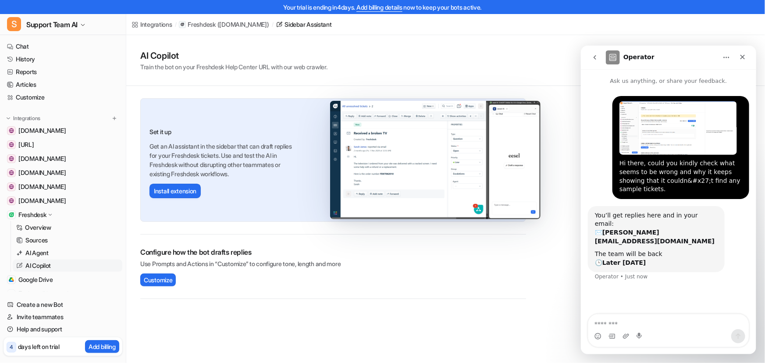  What do you see at coordinates (68, 294) in the screenshot?
I see `span: Explore all integrations` at bounding box center [68, 294].